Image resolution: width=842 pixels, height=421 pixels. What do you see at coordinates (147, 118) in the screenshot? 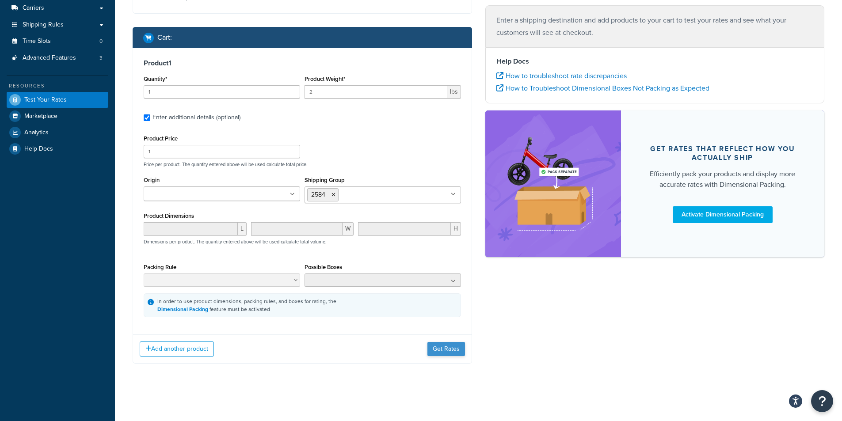
I see `input: Enter additional details (optional)` at bounding box center [147, 118].